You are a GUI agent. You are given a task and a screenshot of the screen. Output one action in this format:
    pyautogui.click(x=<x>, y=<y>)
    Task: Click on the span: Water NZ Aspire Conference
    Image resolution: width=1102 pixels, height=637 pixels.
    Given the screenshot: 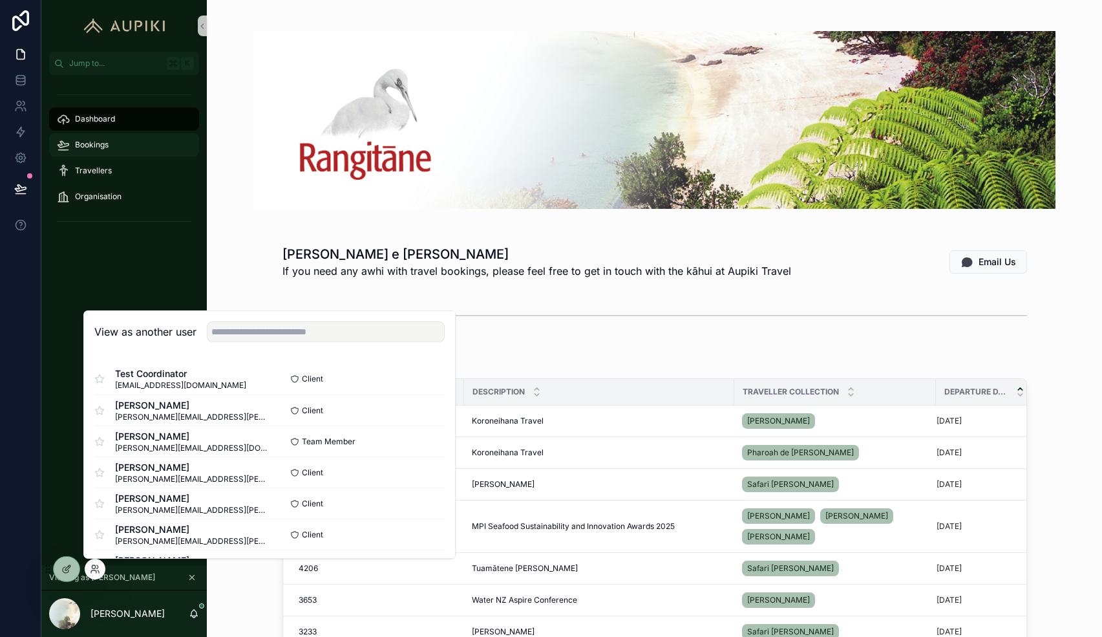 What is the action you would take?
    pyautogui.click(x=524, y=600)
    